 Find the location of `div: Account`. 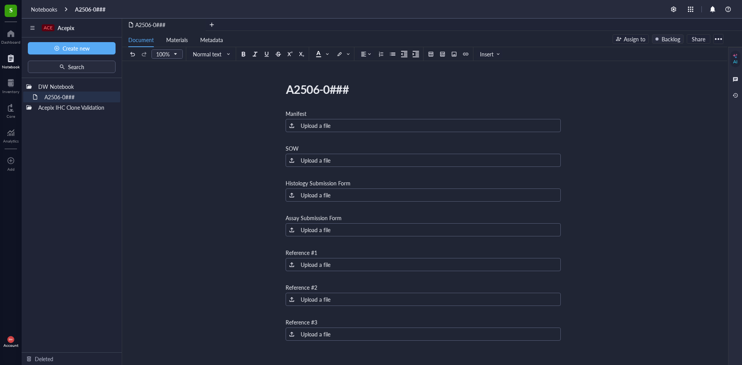

div: Account is located at coordinates (11, 346).